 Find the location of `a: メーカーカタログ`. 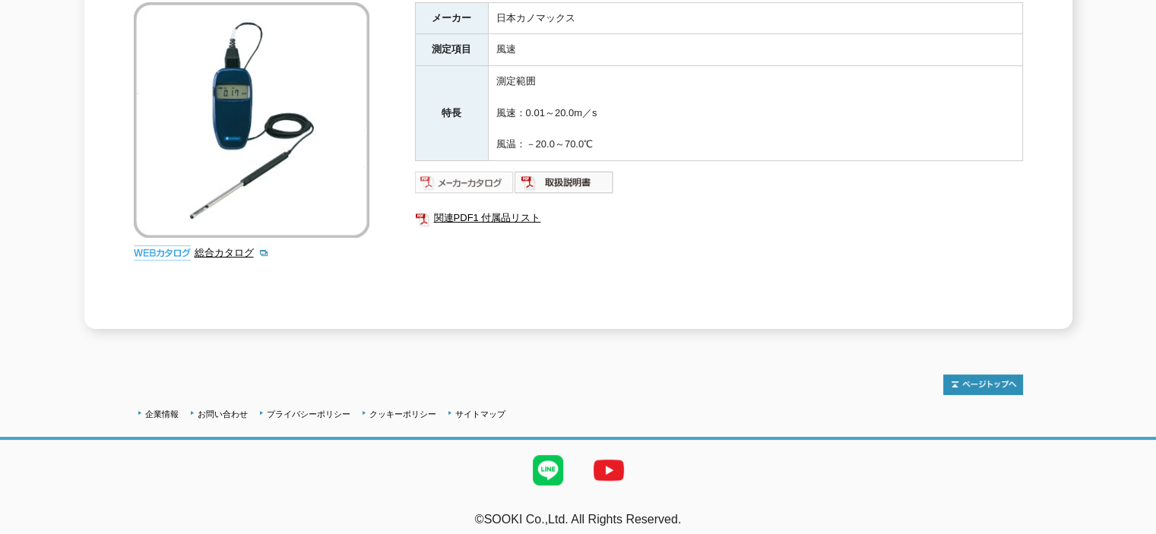

a: メーカーカタログ is located at coordinates (464, 185).